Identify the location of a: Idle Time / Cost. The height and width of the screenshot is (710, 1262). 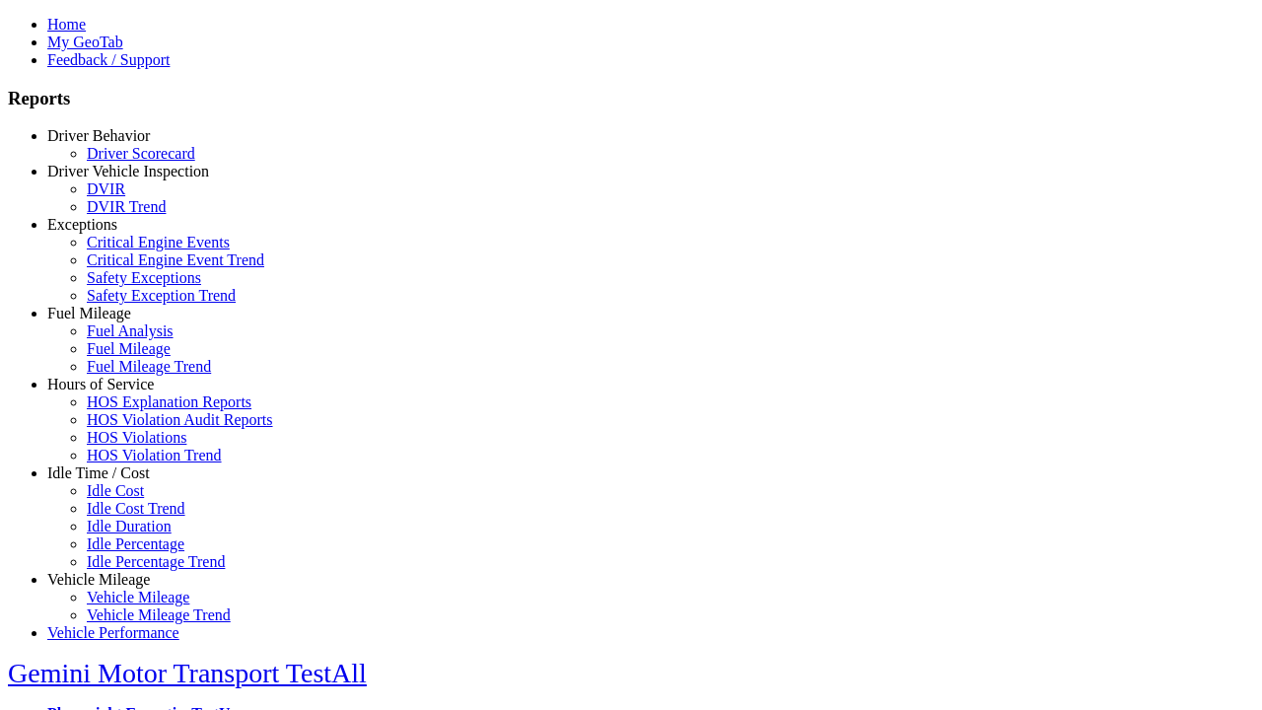
(99, 472).